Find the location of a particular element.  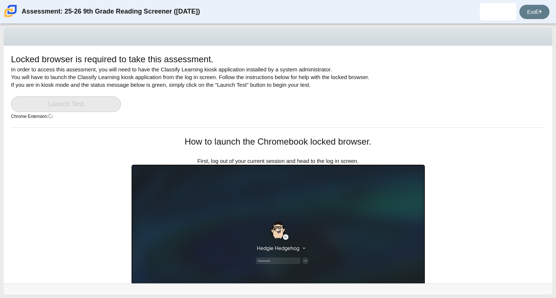

div: In order to access this assessment, you will need to have the Classify Learning kiosk application... is located at coordinates (278, 90).